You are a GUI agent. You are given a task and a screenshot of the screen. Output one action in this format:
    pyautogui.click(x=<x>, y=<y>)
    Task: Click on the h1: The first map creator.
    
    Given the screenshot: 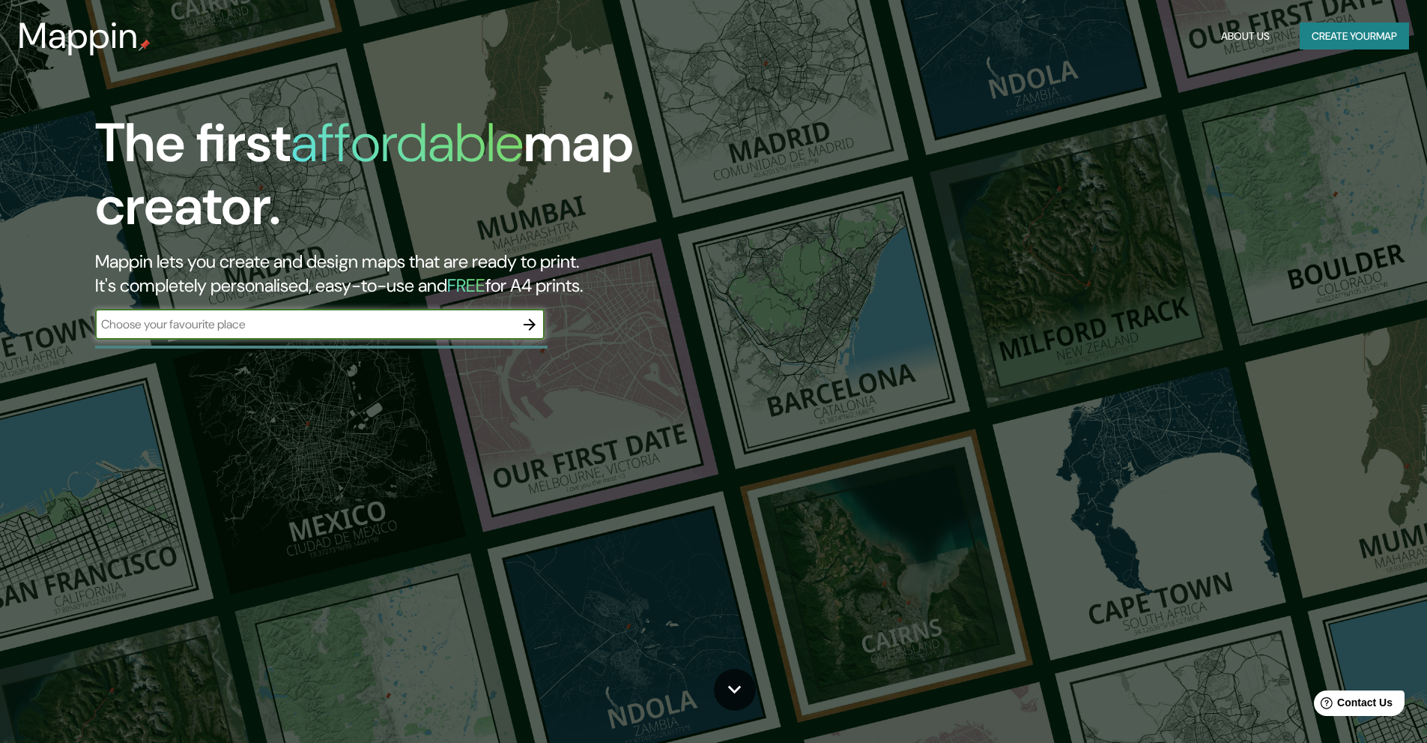 What is the action you would take?
    pyautogui.click(x=452, y=181)
    